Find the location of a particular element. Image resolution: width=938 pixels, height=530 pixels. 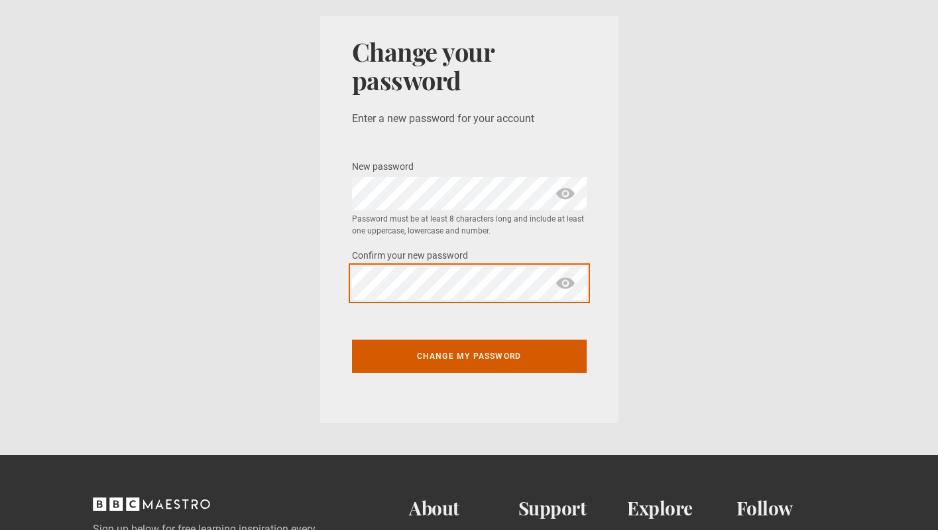

small: Password must be at least 8 characters long and include at least one uppercase, lowercase and num... is located at coordinates (469, 225).